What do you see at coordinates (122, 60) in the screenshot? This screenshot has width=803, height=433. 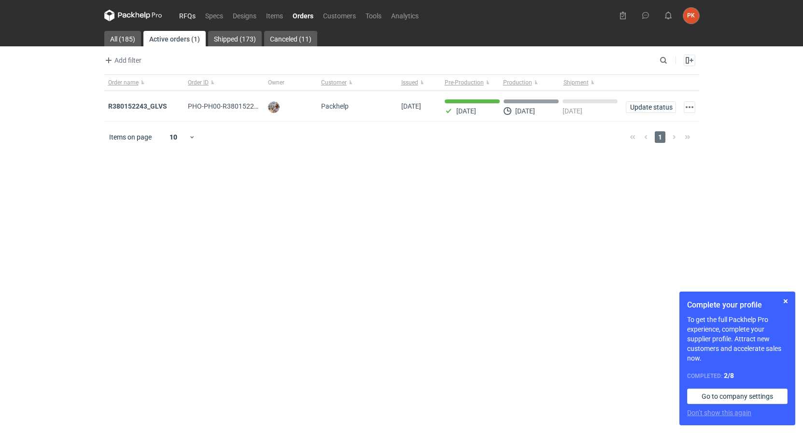 I see `span: Add filter` at bounding box center [122, 60].